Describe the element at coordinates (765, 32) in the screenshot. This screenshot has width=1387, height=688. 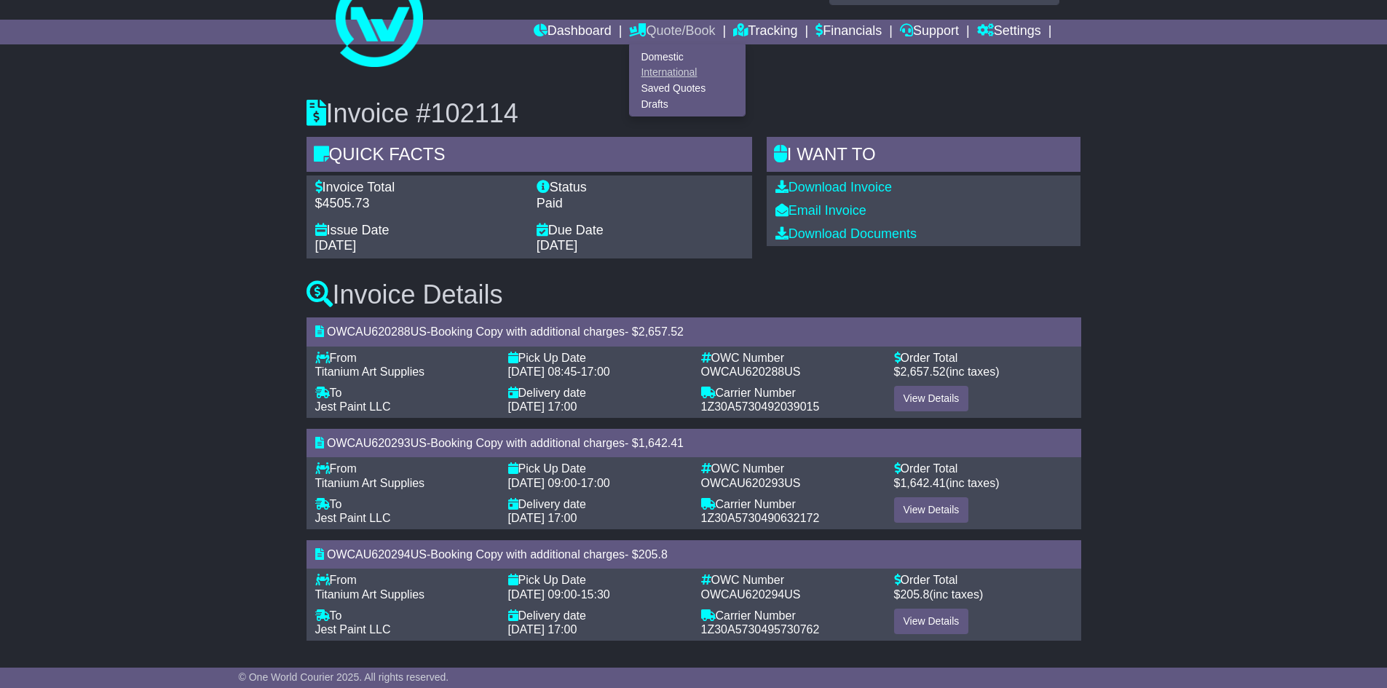
I see `a: Tracking` at that location.